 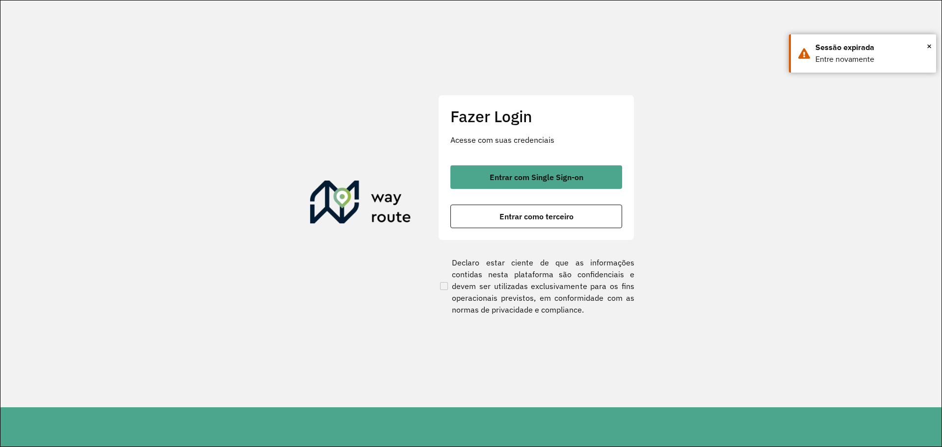 What do you see at coordinates (536, 216) in the screenshot?
I see `span: Entrar como terceiro` at bounding box center [536, 216].